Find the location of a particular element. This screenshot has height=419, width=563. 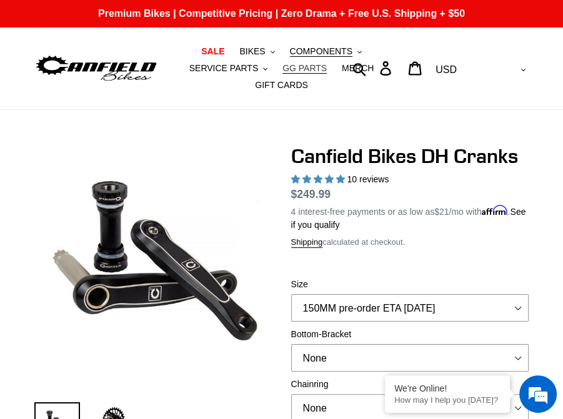

span: MERCH is located at coordinates (357, 68).